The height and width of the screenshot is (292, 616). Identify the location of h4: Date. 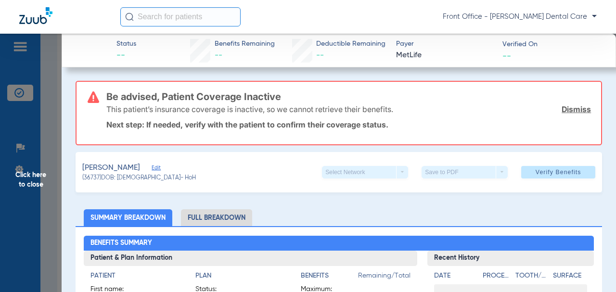
(454, 276).